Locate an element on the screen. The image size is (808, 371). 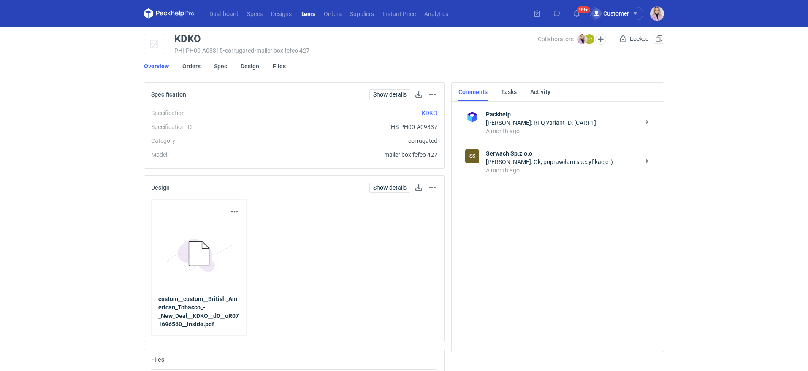
button: Customer is located at coordinates (619, 14).